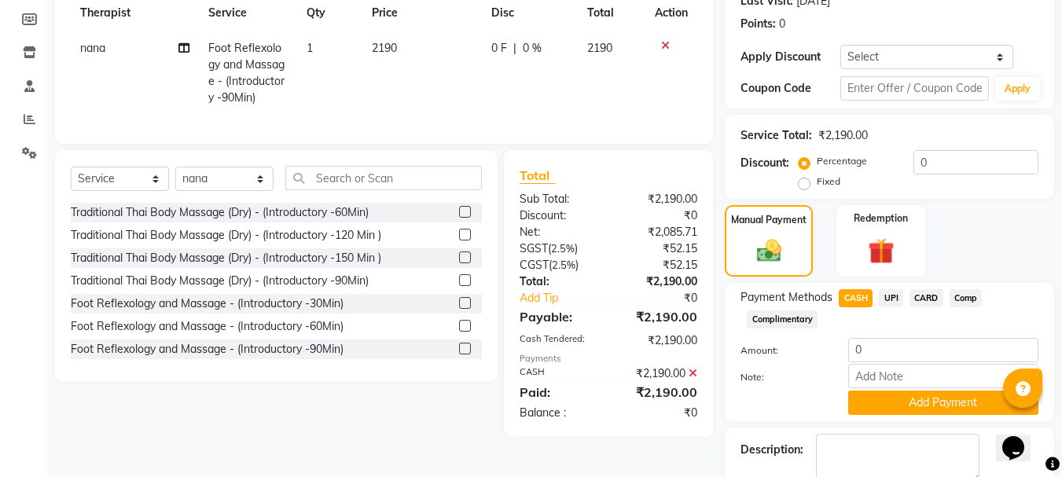  What do you see at coordinates (891, 298) in the screenshot?
I see `span: UPI` at bounding box center [891, 298].